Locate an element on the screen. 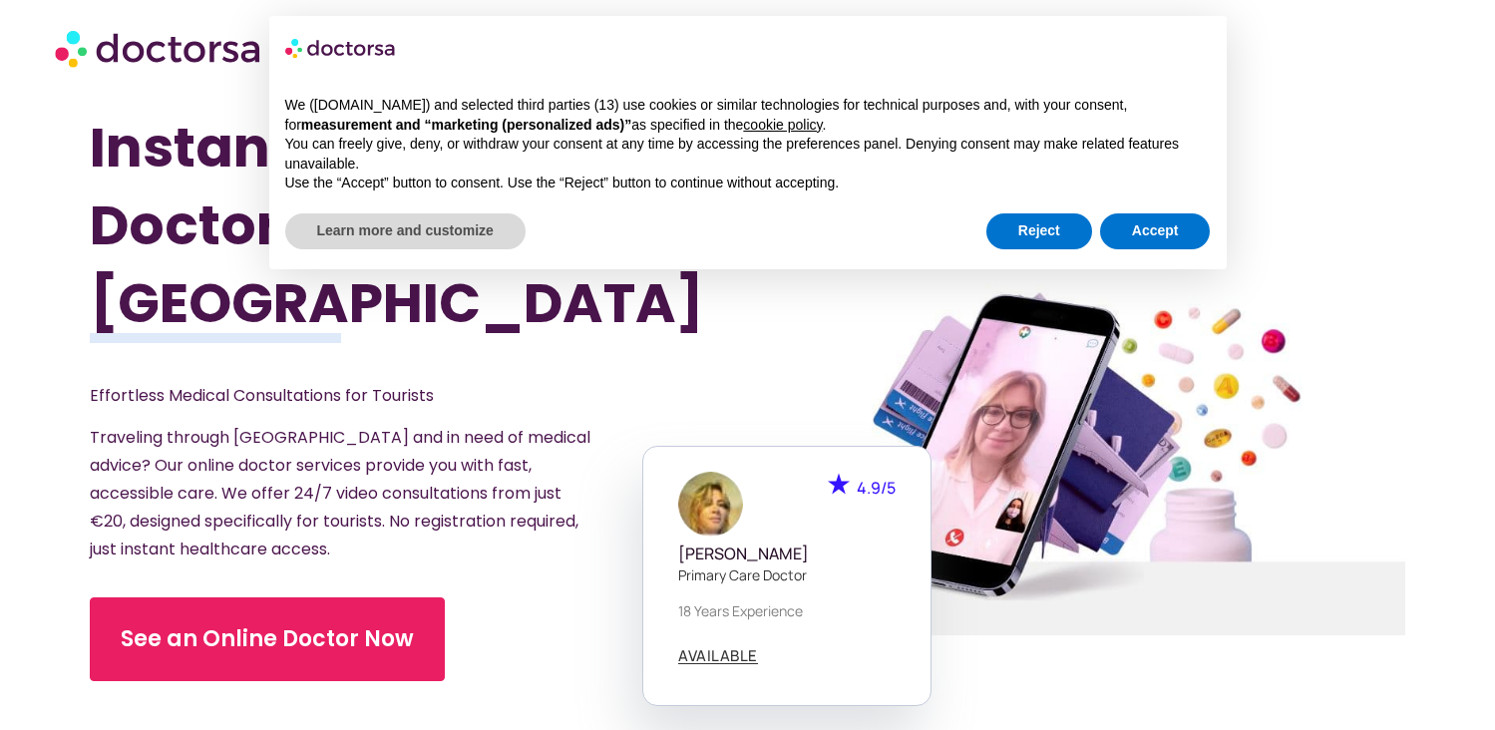 The width and height of the screenshot is (1495, 730). a: cookie policy is located at coordinates (782, 125).